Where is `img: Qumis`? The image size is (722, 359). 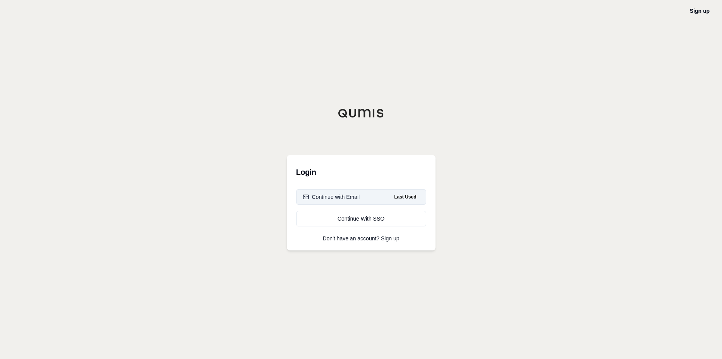 img: Qumis is located at coordinates (361, 113).